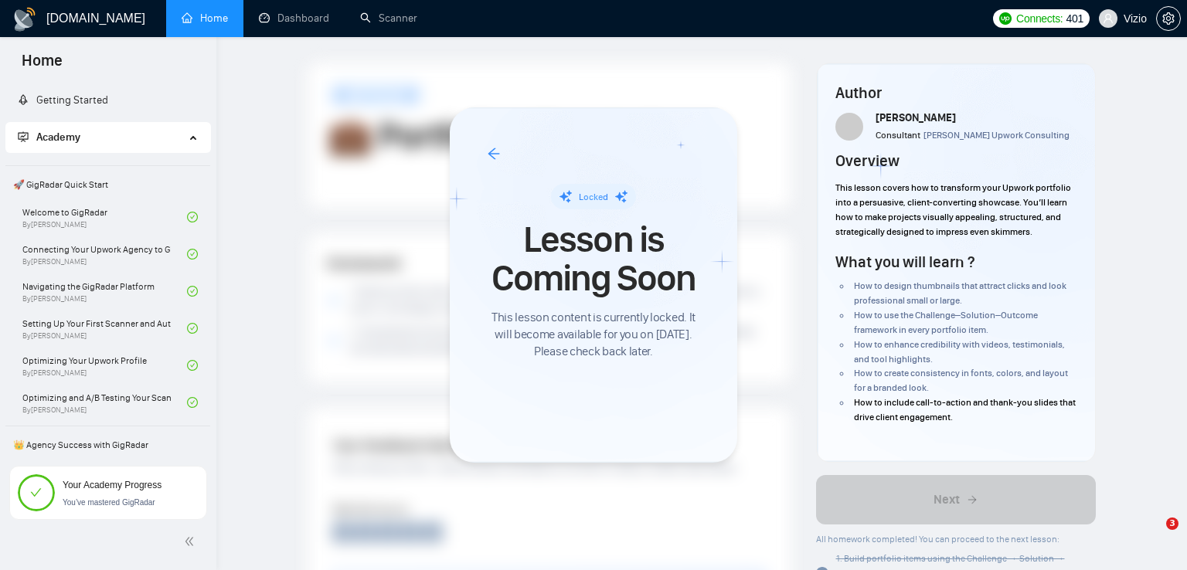 This screenshot has width=1187, height=570. What do you see at coordinates (594, 259) in the screenshot?
I see `span: Lesson is Coming Soon` at bounding box center [594, 259].